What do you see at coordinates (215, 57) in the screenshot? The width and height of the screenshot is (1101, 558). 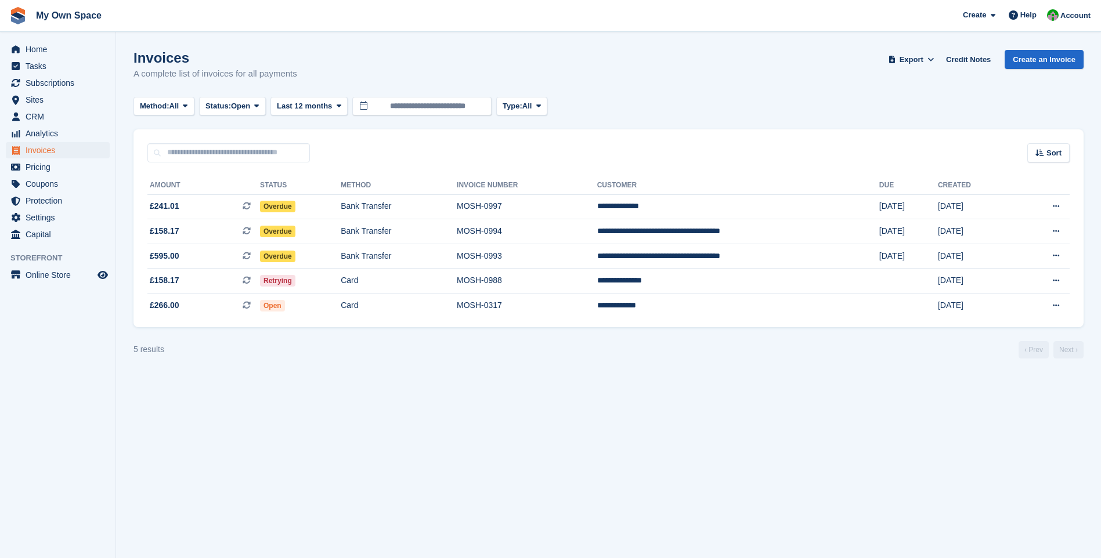 I see `h1: Invoices` at bounding box center [215, 57].